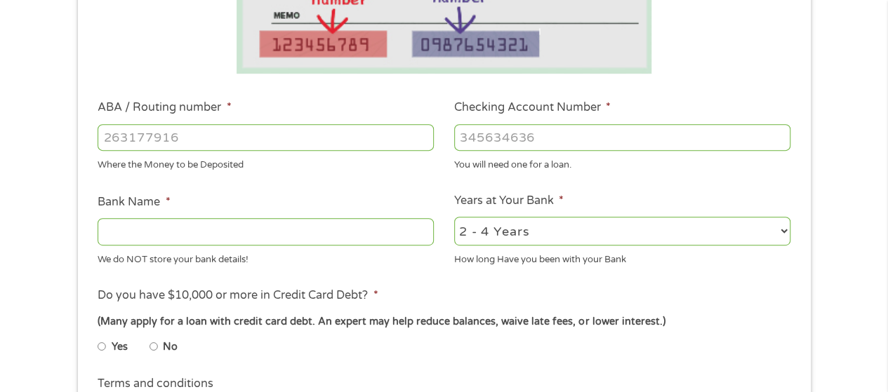 This screenshot has width=888, height=392. Describe the element at coordinates (119, 347) in the screenshot. I see `label: Yes` at that location.